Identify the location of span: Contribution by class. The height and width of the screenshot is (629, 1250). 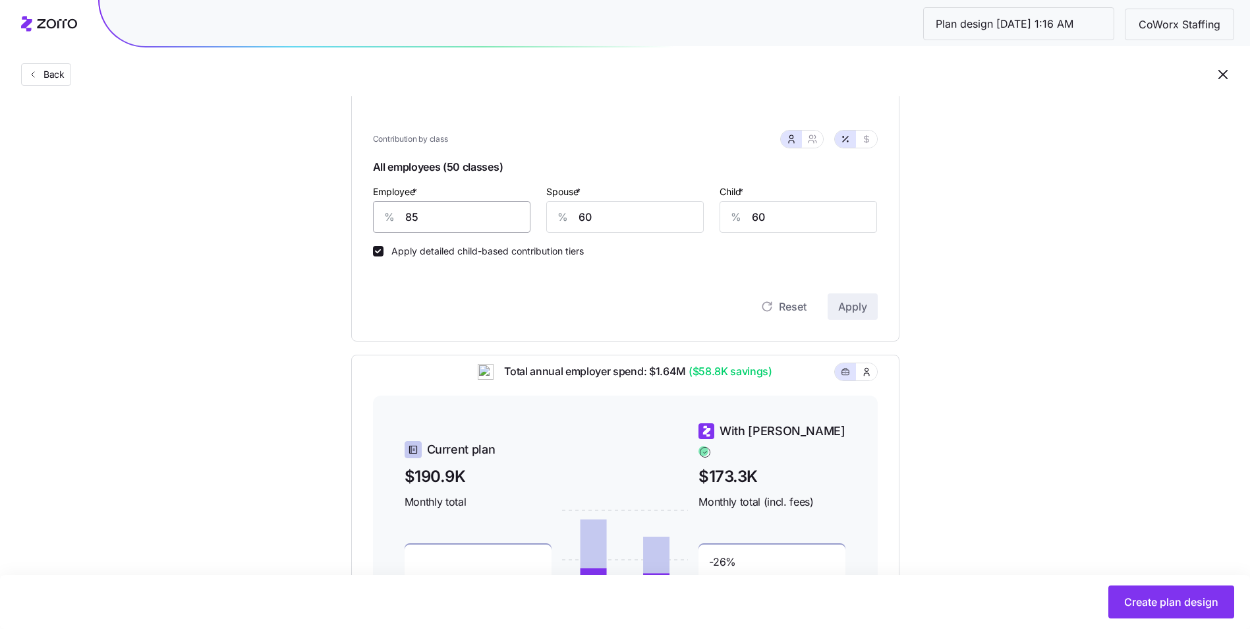
(410, 139).